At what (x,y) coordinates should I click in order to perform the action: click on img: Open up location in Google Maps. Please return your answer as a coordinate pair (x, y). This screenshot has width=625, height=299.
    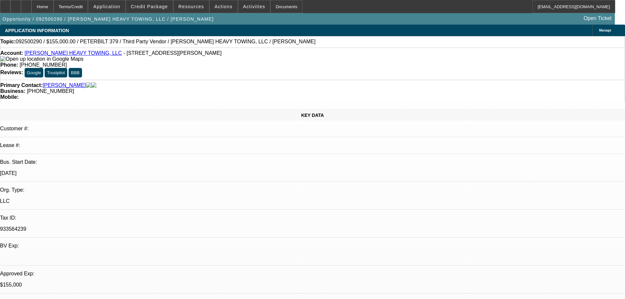
    Looking at the image, I should click on (42, 59).